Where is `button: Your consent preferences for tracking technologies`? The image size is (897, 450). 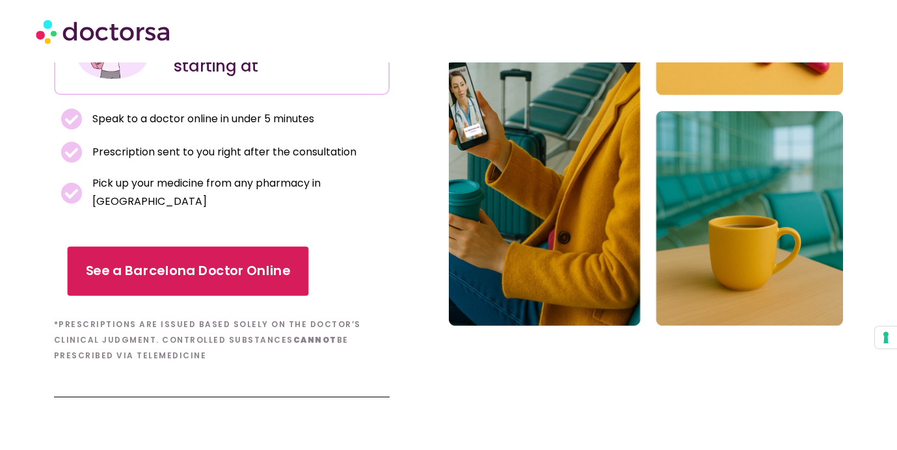 button: Your consent preferences for tracking technologies is located at coordinates (886, 338).